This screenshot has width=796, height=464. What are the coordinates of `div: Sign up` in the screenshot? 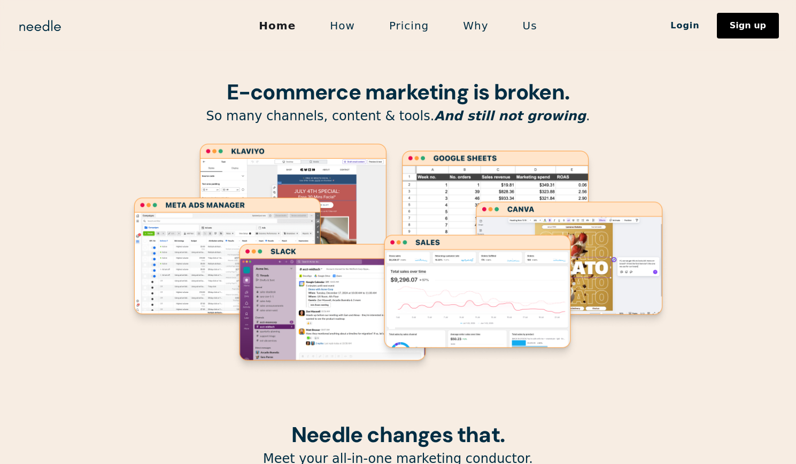 It's located at (748, 26).